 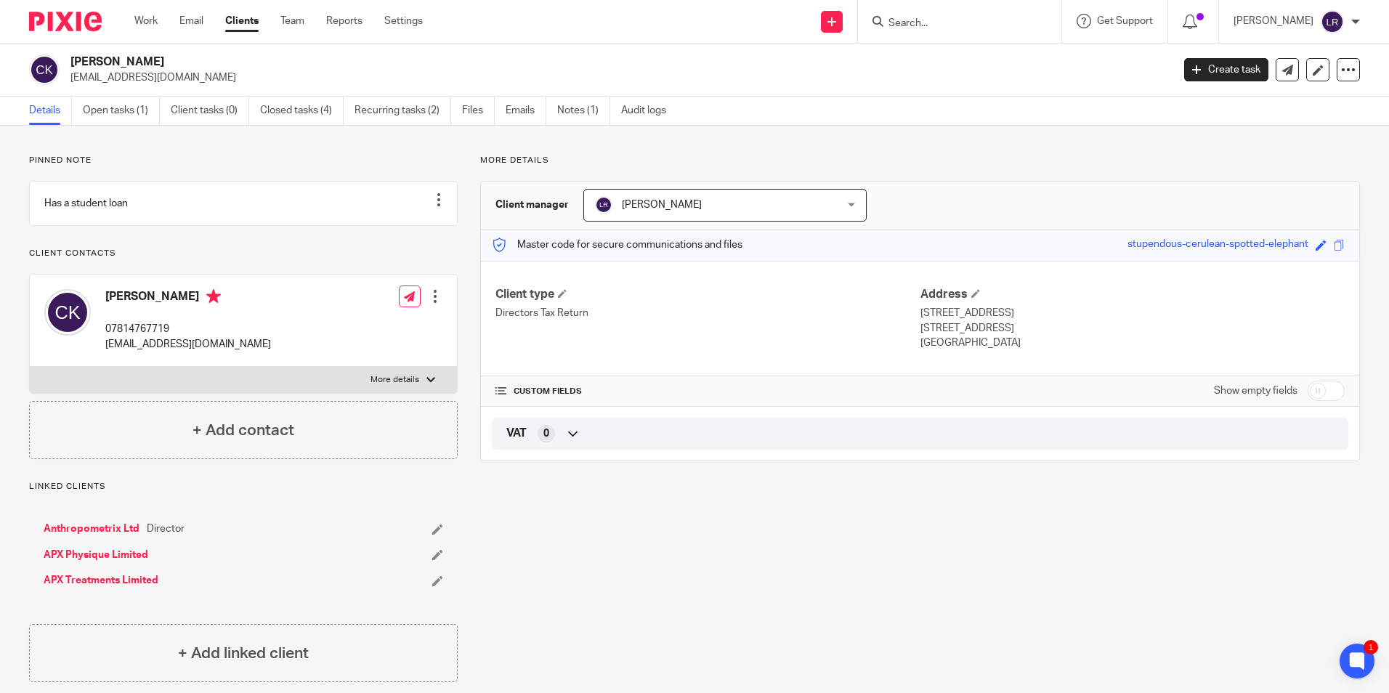 I want to click on a: Email, so click(x=191, y=21).